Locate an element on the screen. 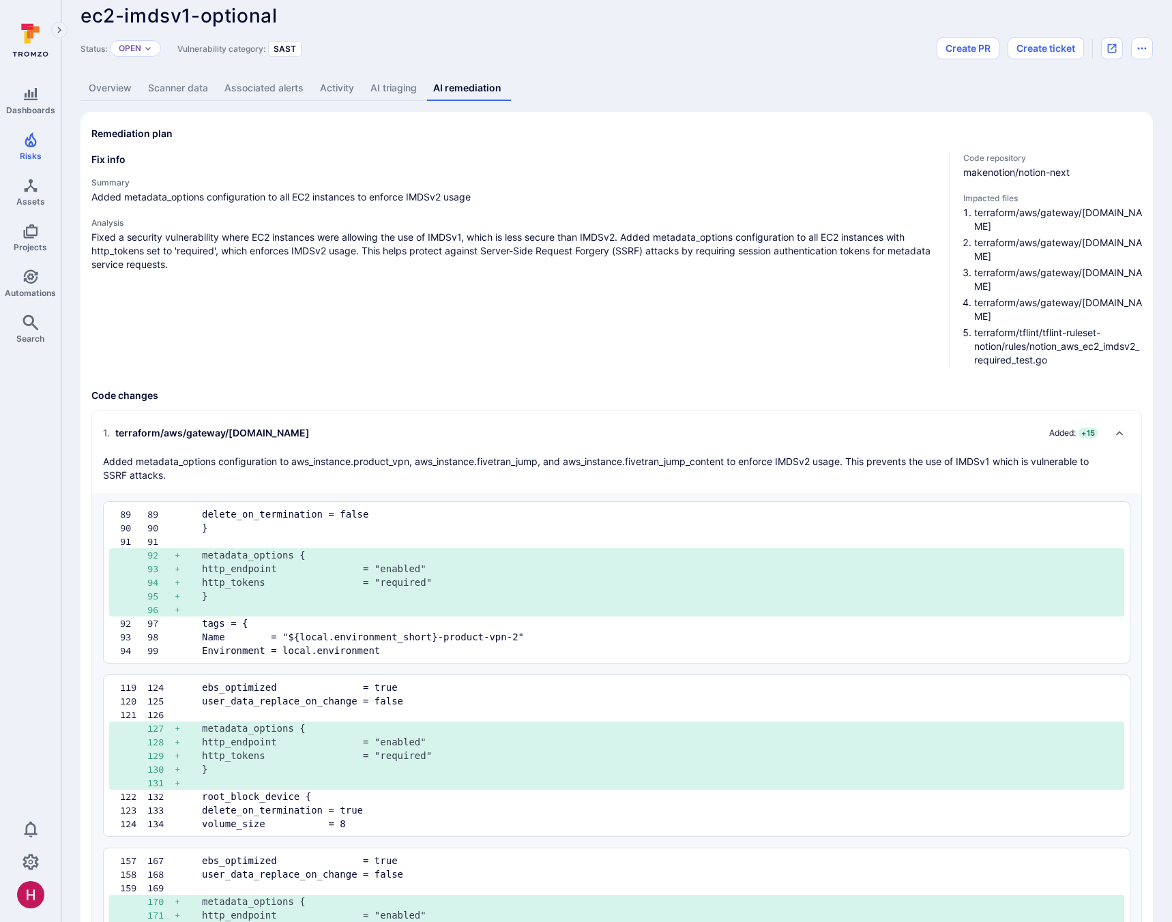  button: Expand navigation menu is located at coordinates (59, 30).